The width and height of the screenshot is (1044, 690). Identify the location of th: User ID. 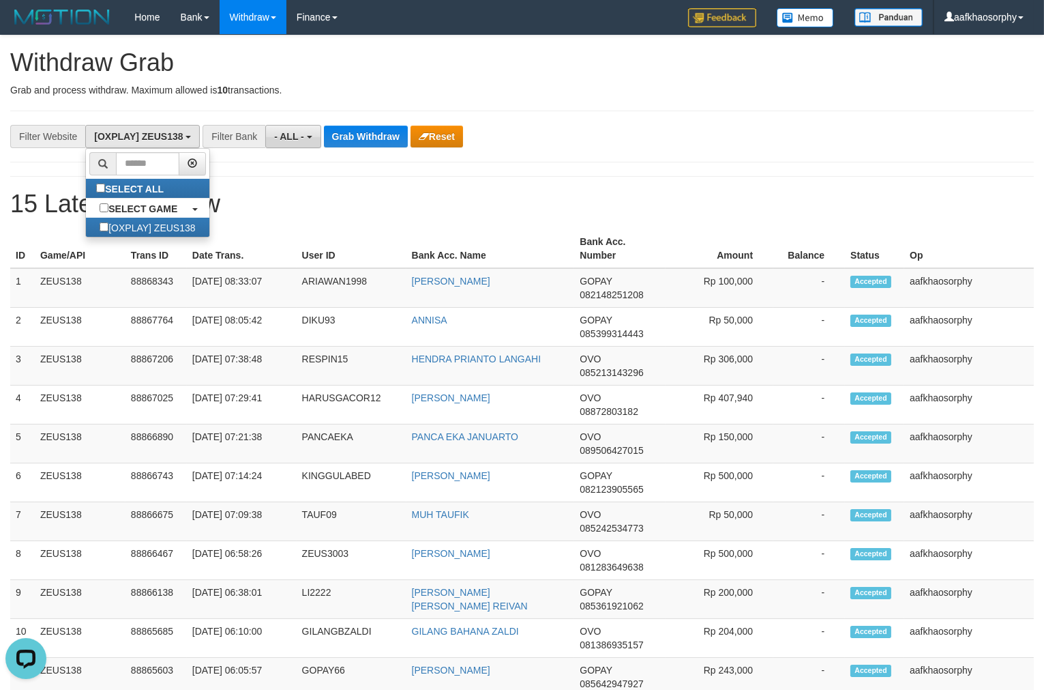
(351, 248).